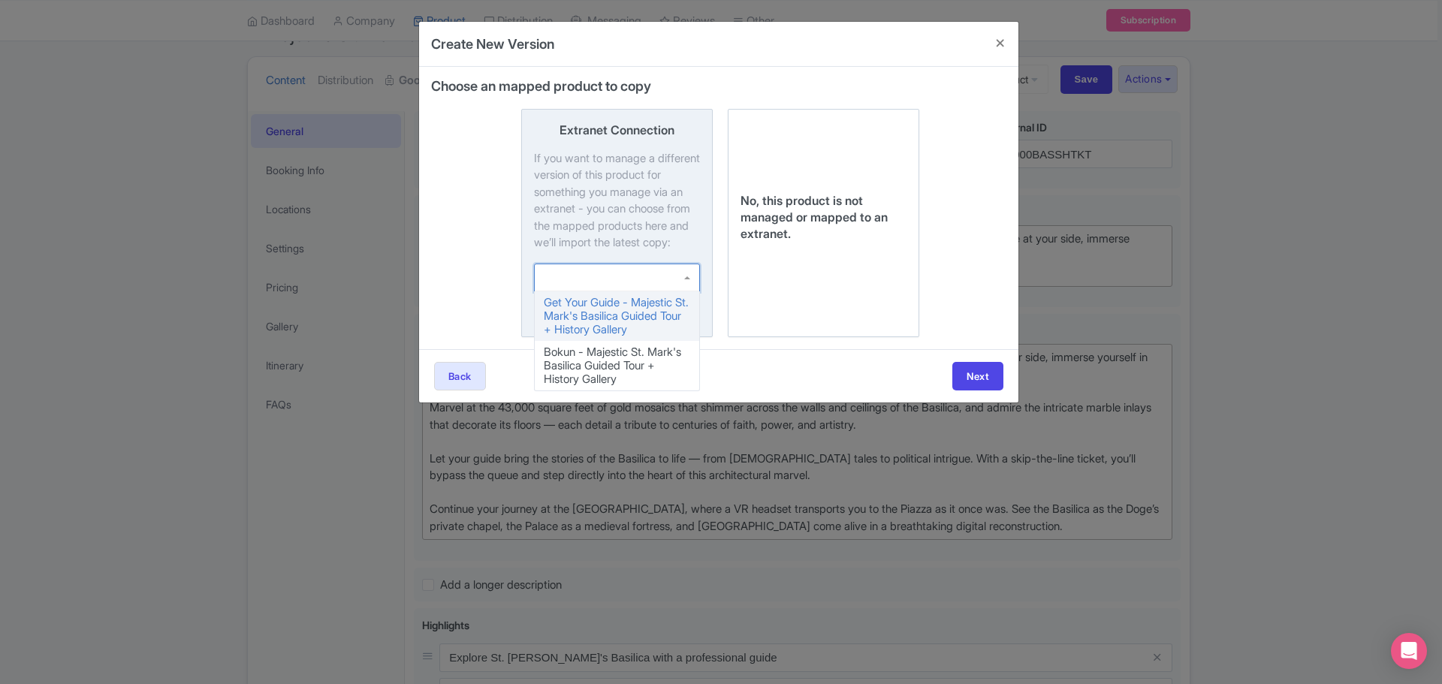  What do you see at coordinates (719, 86) in the screenshot?
I see `h4: Choose an mapped product to copy` at bounding box center [719, 86].